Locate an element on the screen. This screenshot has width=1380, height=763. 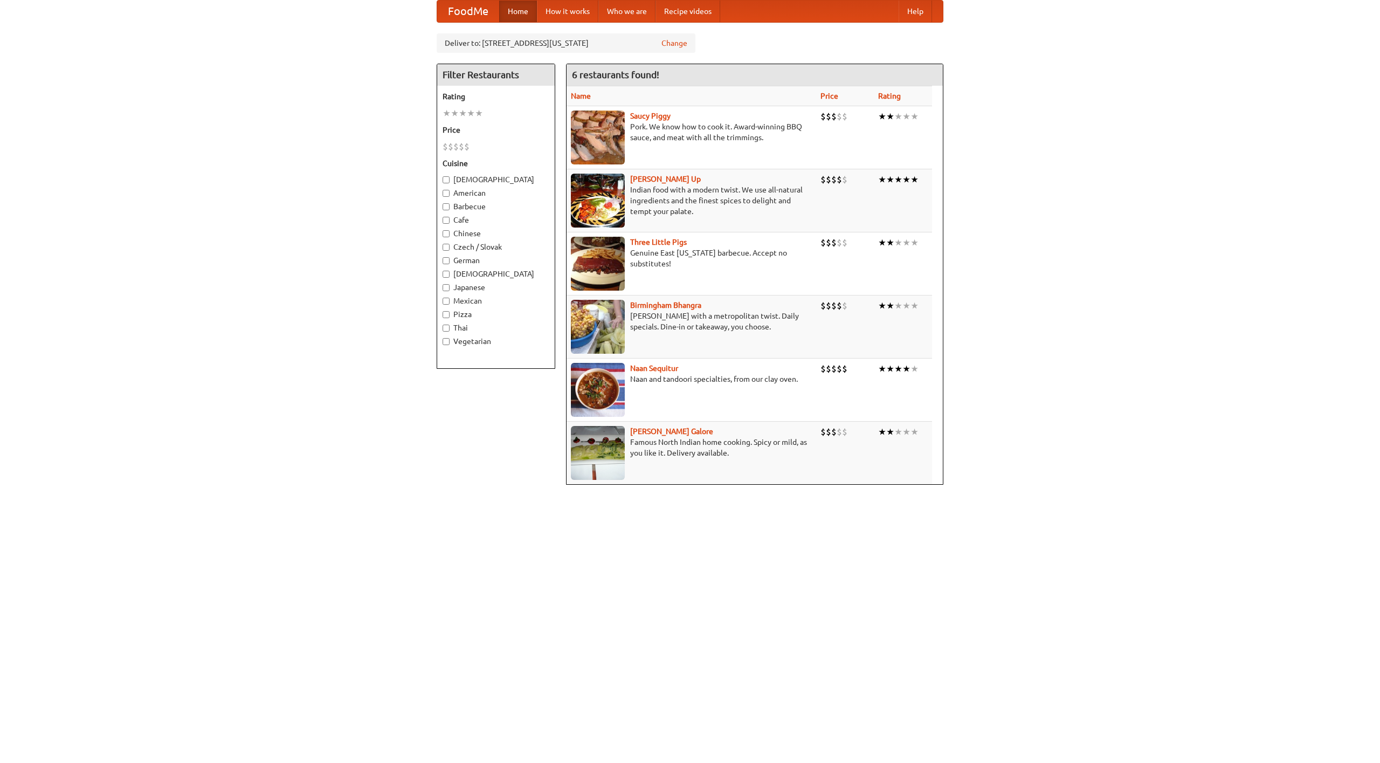
input: Vegetarian is located at coordinates (446, 341).